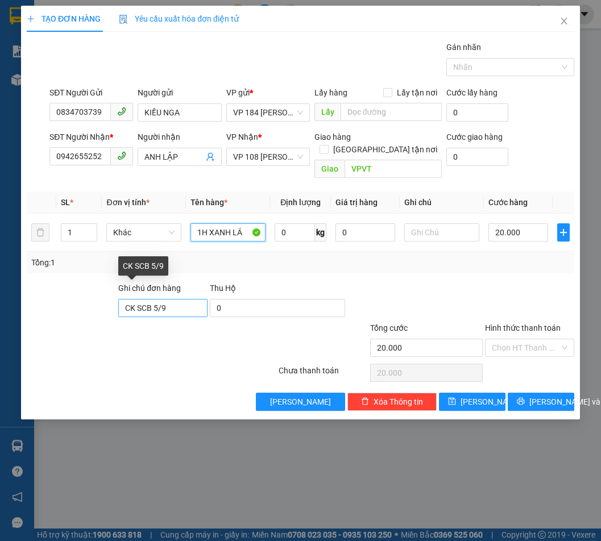 The height and width of the screenshot is (541, 601). I want to click on span: Giá trị hàng, so click(356, 202).